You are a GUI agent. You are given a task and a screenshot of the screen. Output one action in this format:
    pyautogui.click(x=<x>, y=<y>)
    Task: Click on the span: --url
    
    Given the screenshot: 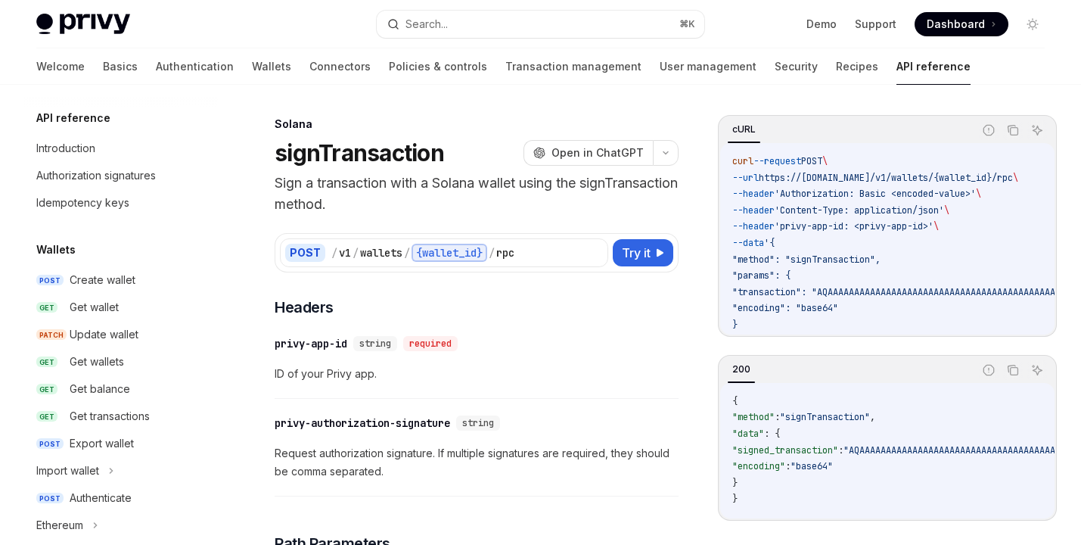 What is the action you would take?
    pyautogui.click(x=745, y=178)
    